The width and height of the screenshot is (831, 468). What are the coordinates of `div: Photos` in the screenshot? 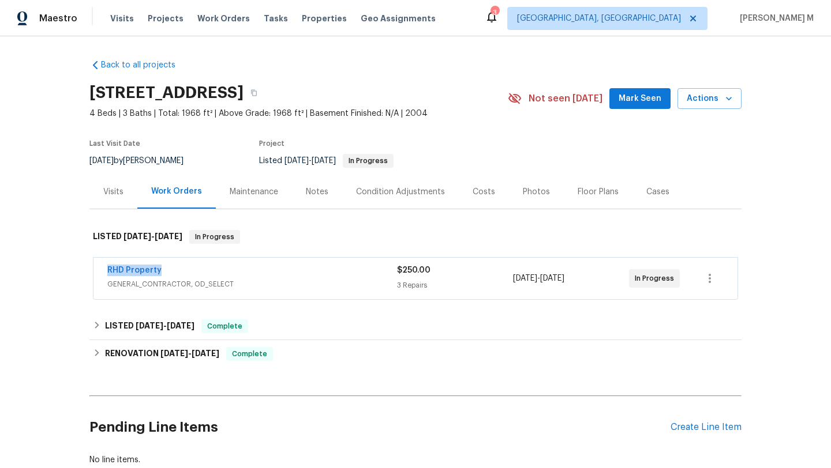 It's located at (536, 192).